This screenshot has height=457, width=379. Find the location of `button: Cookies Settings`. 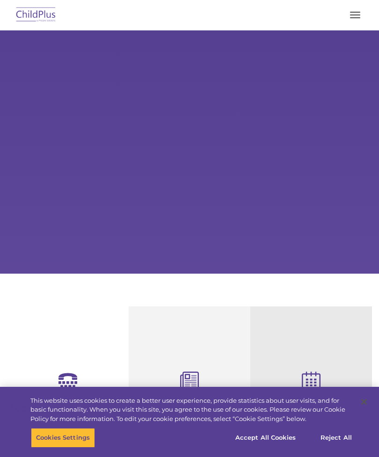

button: Cookies Settings is located at coordinates (63, 438).